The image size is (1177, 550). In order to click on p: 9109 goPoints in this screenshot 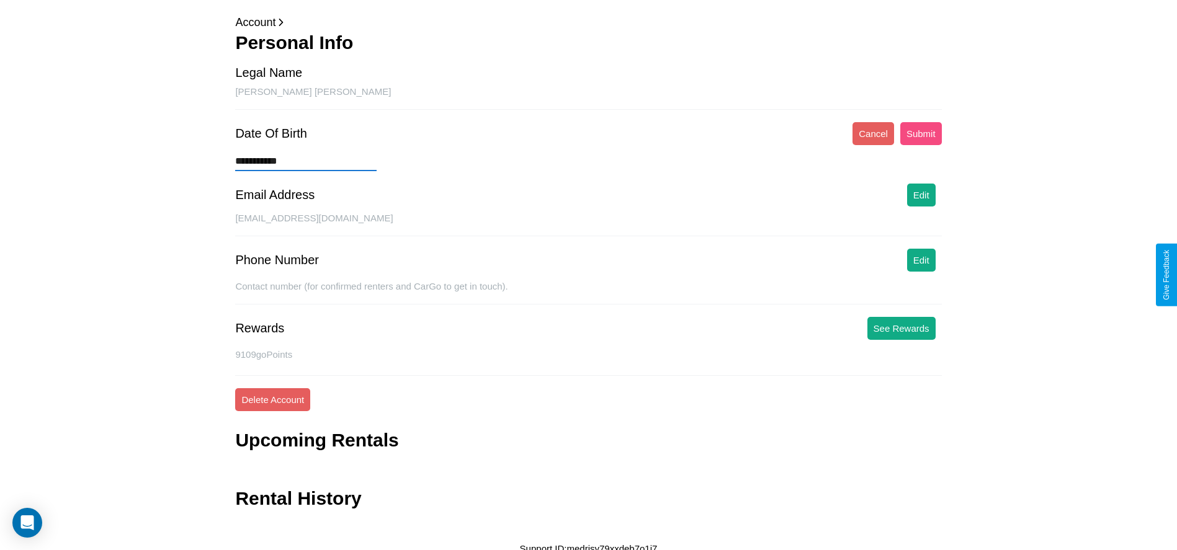, I will do `click(588, 354)`.